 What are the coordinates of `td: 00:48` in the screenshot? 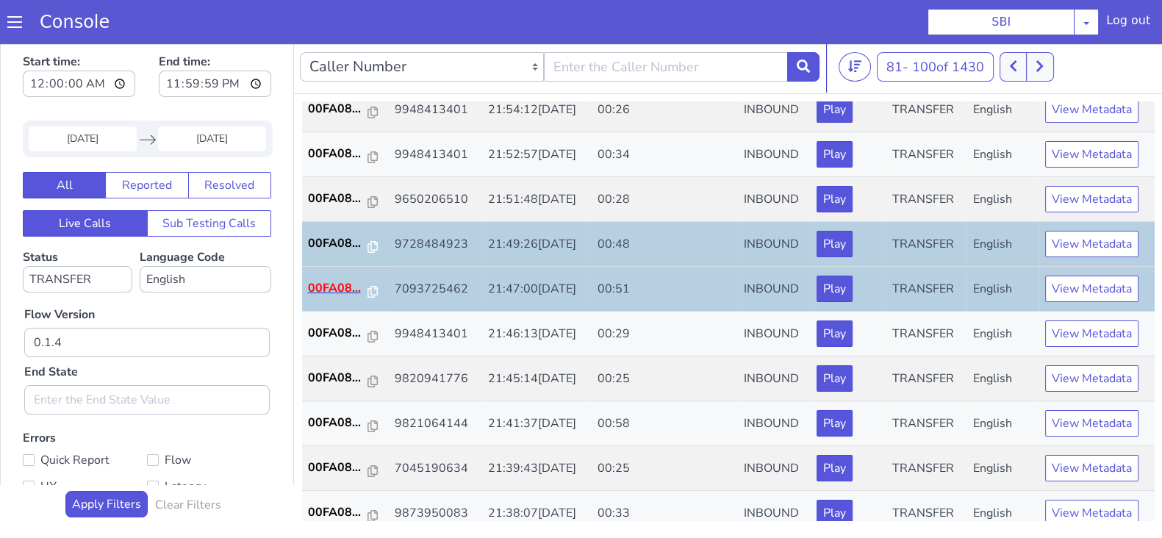 It's located at (664, 204).